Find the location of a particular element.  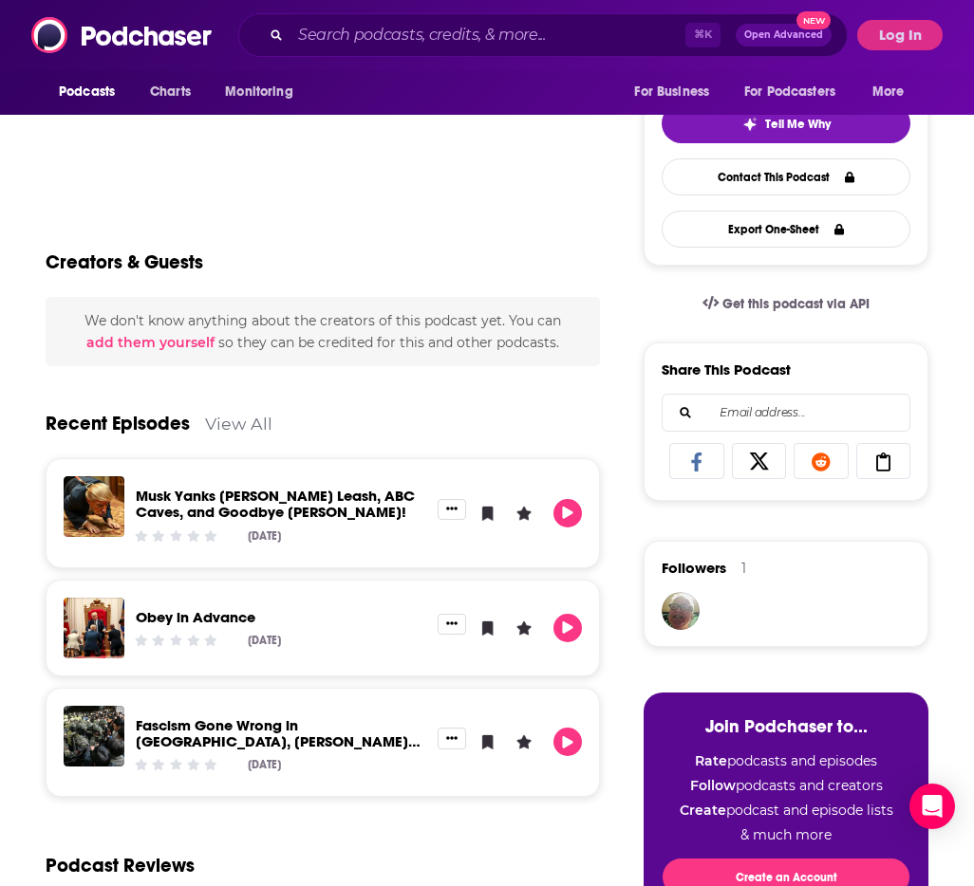

h3: Podcast Reviews is located at coordinates (120, 865).